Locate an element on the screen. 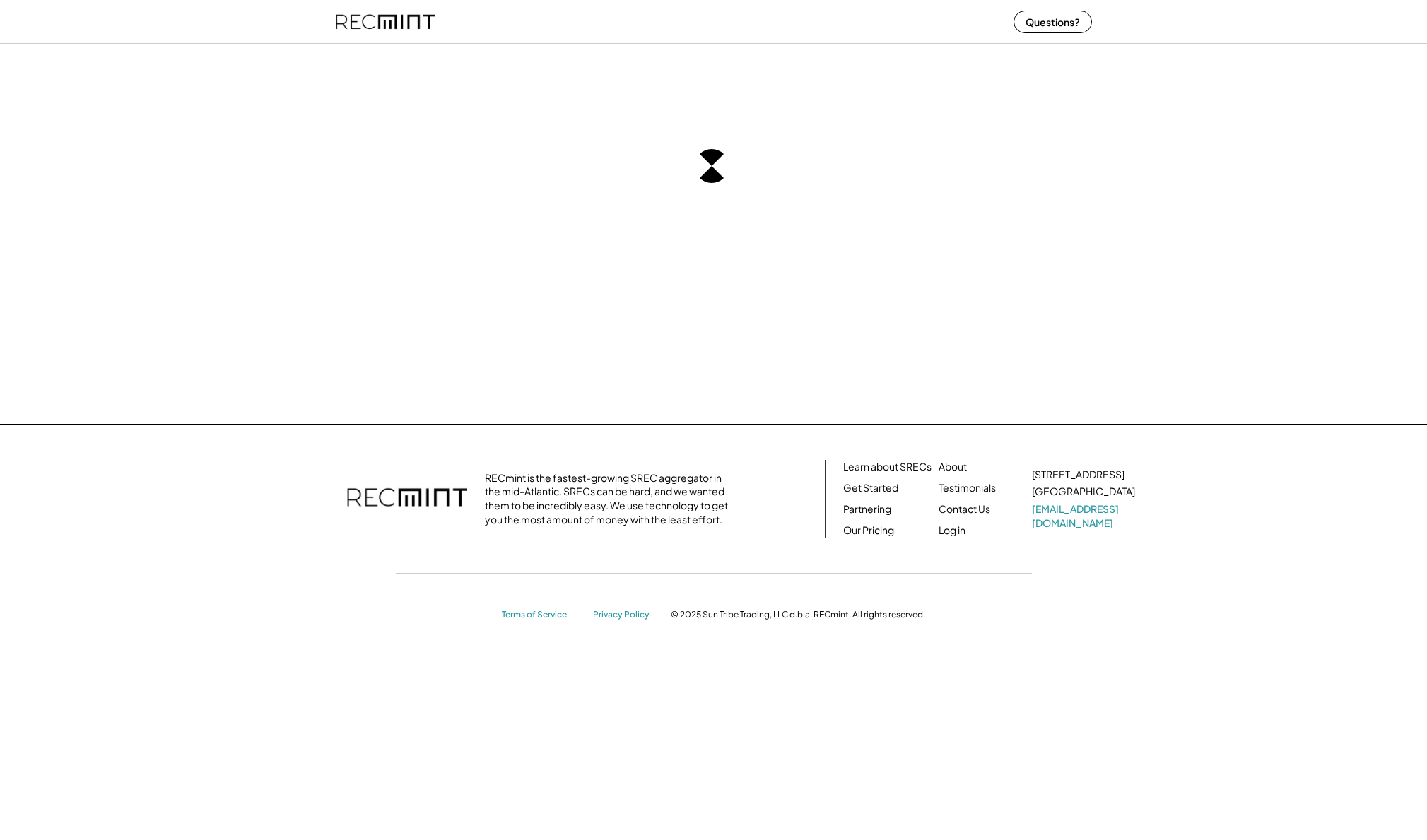 The height and width of the screenshot is (840, 1427). a: Privacy Policy is located at coordinates (625, 615).